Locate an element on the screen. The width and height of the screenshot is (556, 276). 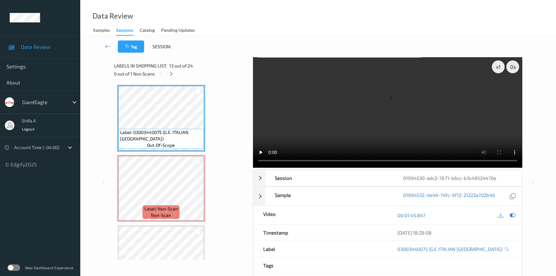
div: 0 out of 1 Non Scans is located at coordinates (181, 73).